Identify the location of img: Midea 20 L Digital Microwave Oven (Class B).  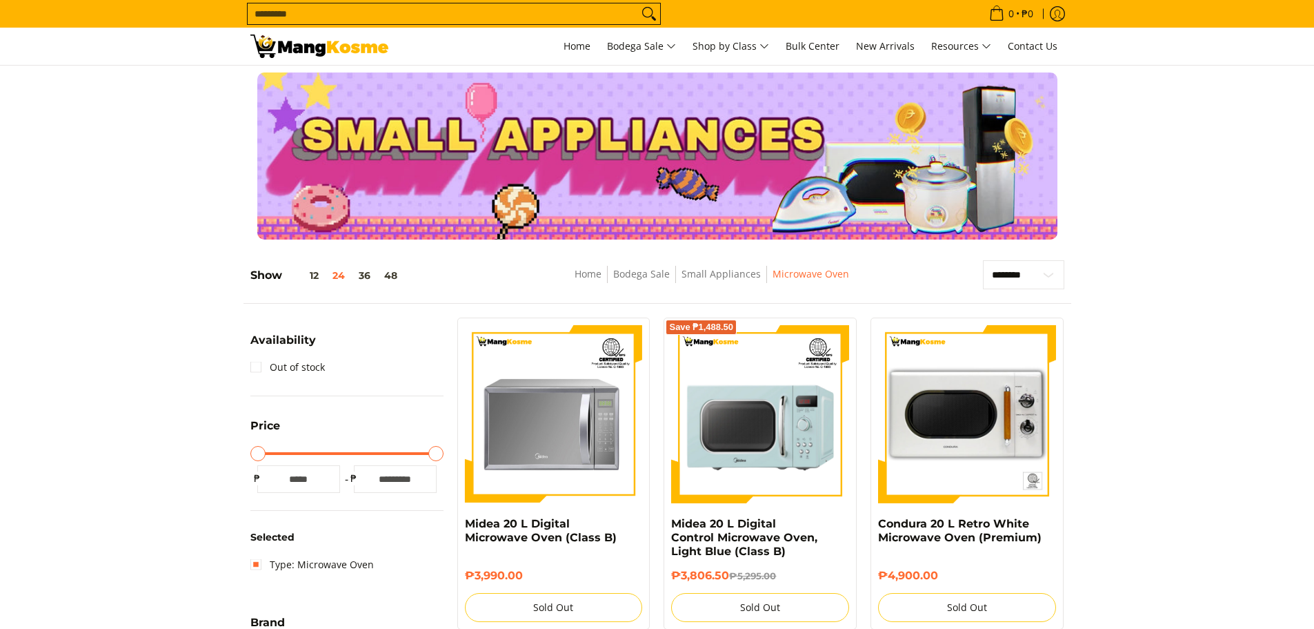
(554, 414).